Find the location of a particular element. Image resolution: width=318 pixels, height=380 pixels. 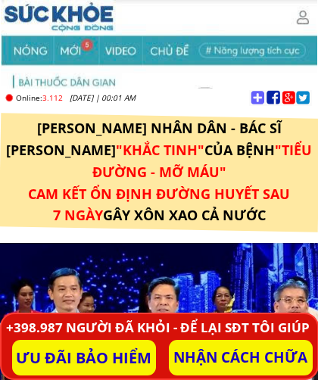

span: Online: is located at coordinates (29, 98).